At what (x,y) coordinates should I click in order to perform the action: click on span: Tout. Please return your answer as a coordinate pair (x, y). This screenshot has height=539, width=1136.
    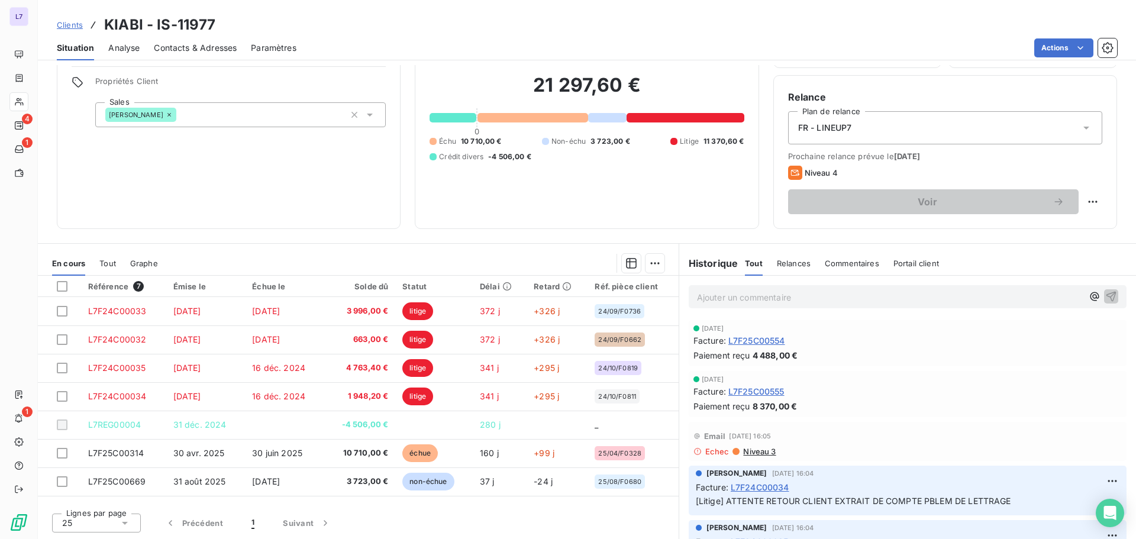
    Looking at the image, I should click on (754, 263).